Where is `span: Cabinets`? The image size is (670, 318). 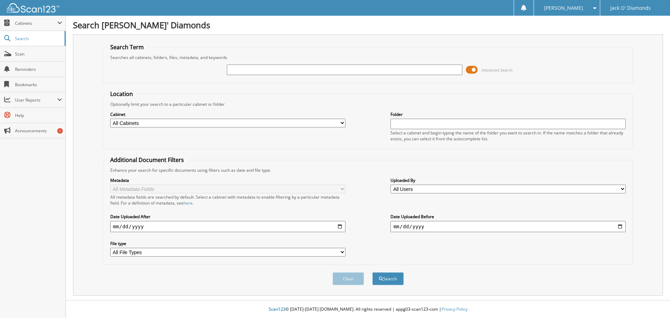
span: Cabinets is located at coordinates (36, 23).